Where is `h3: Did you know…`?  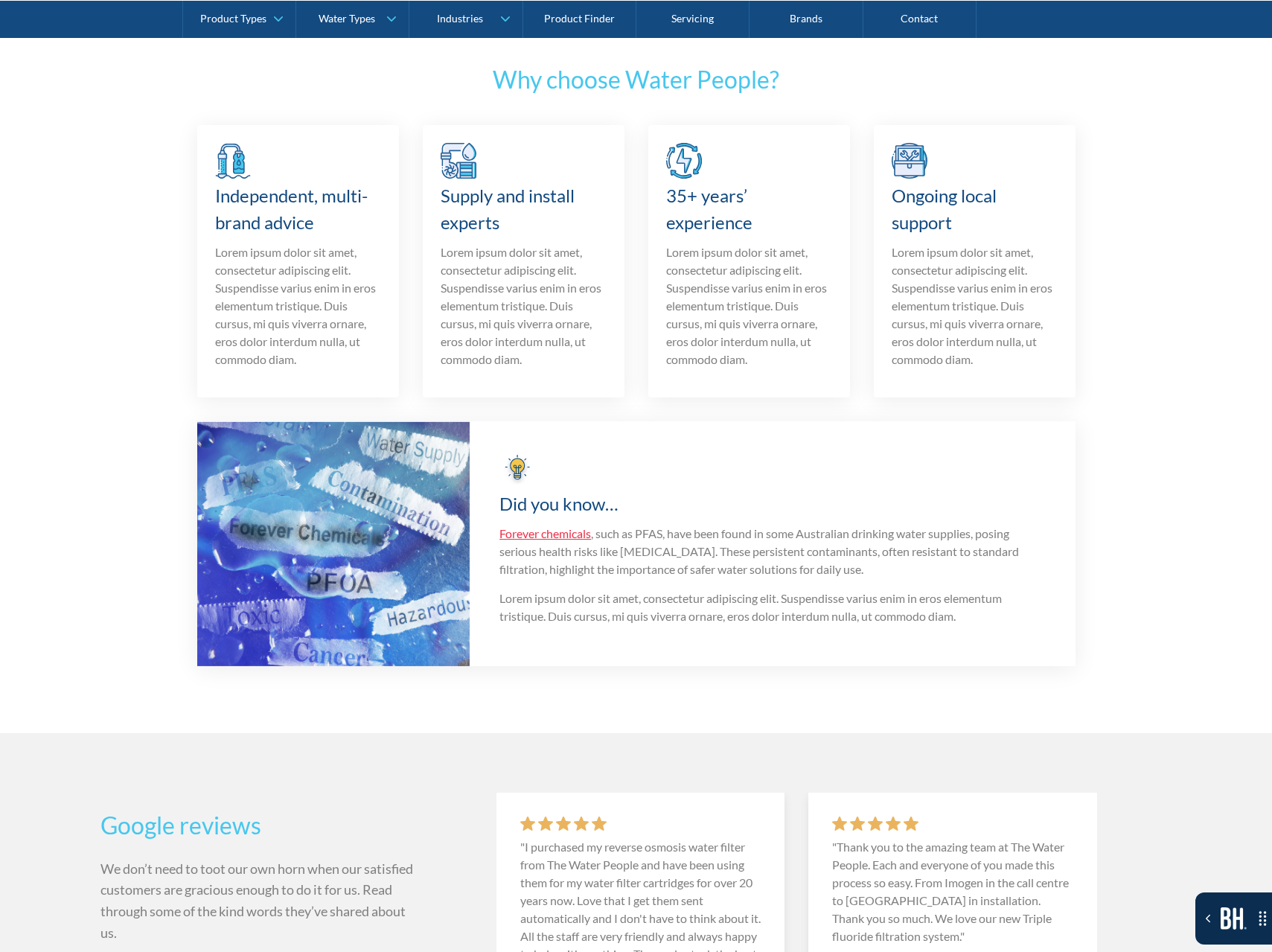 h3: Did you know… is located at coordinates (772, 503).